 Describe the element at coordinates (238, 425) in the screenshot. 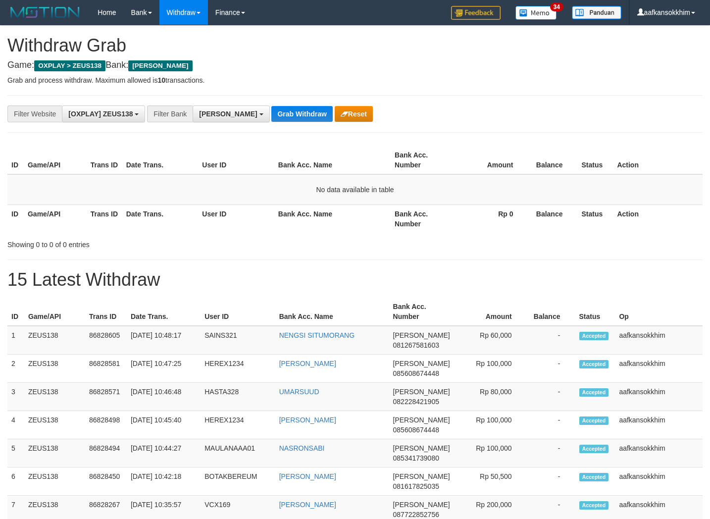

I see `td: HEREX1234` at that location.